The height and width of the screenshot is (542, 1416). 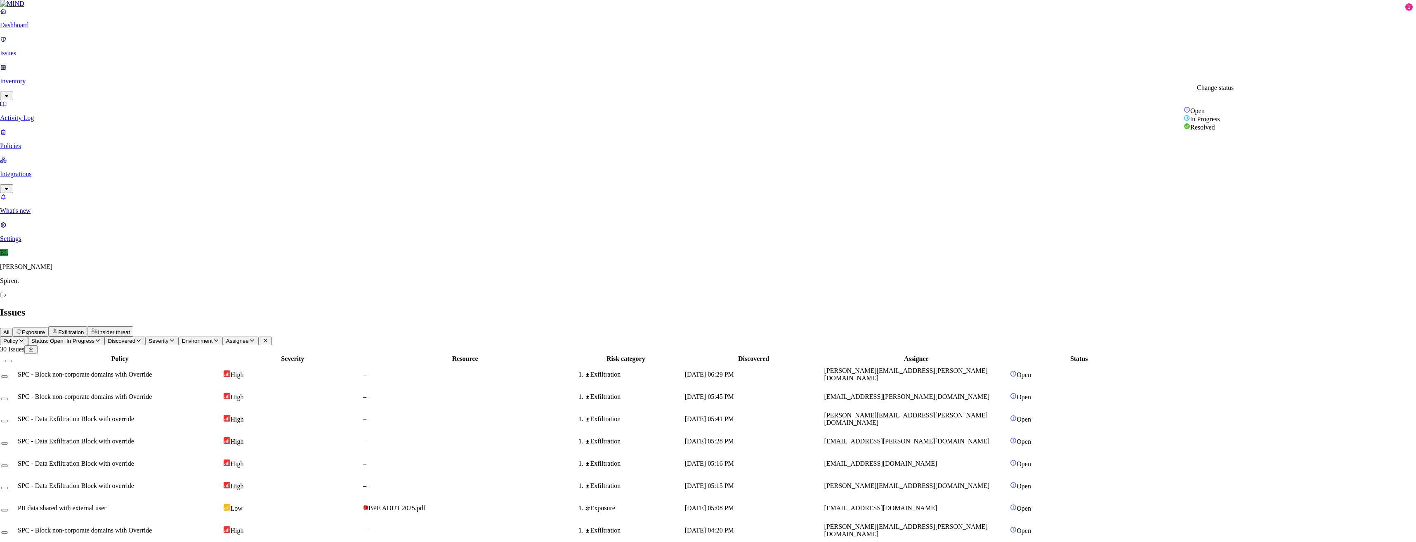 What do you see at coordinates (1186, 118) in the screenshot?
I see `img: status-in-progress` at bounding box center [1186, 118].